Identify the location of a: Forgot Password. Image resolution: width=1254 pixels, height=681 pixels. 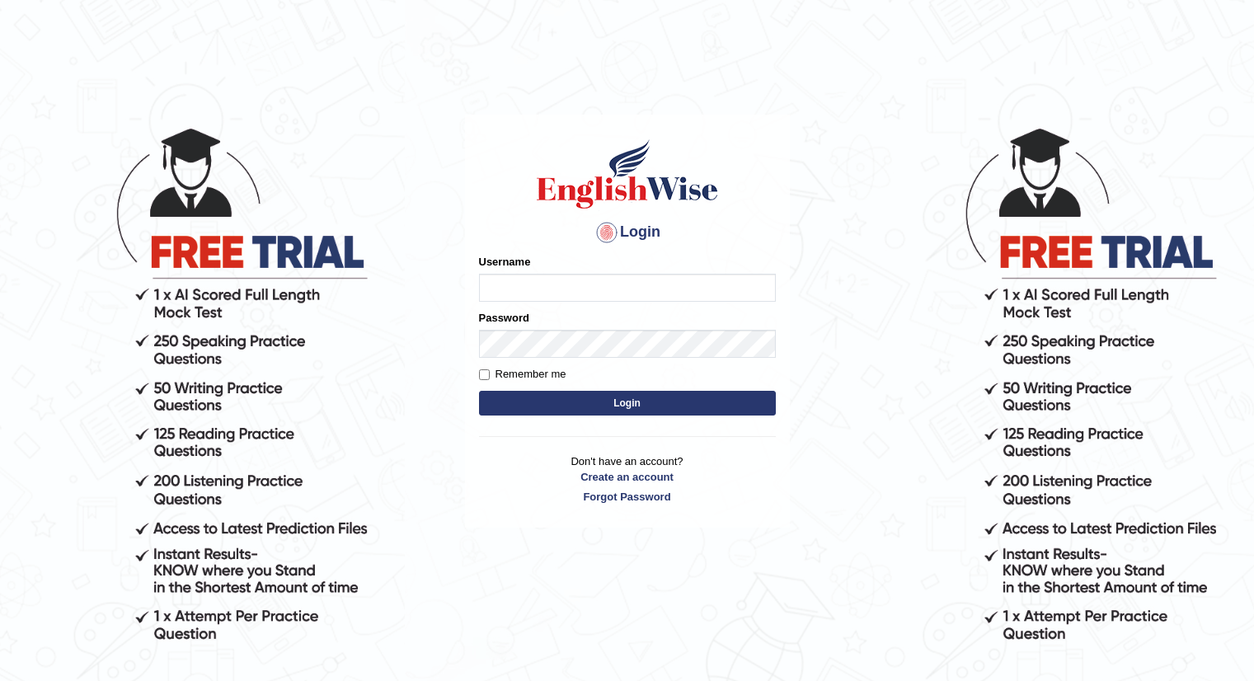
(627, 496).